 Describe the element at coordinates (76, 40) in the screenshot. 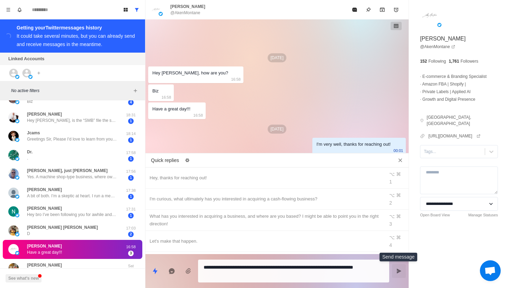

I see `div: It could take several minutes, but you can already send and receive messages in the meantime.` at that location.